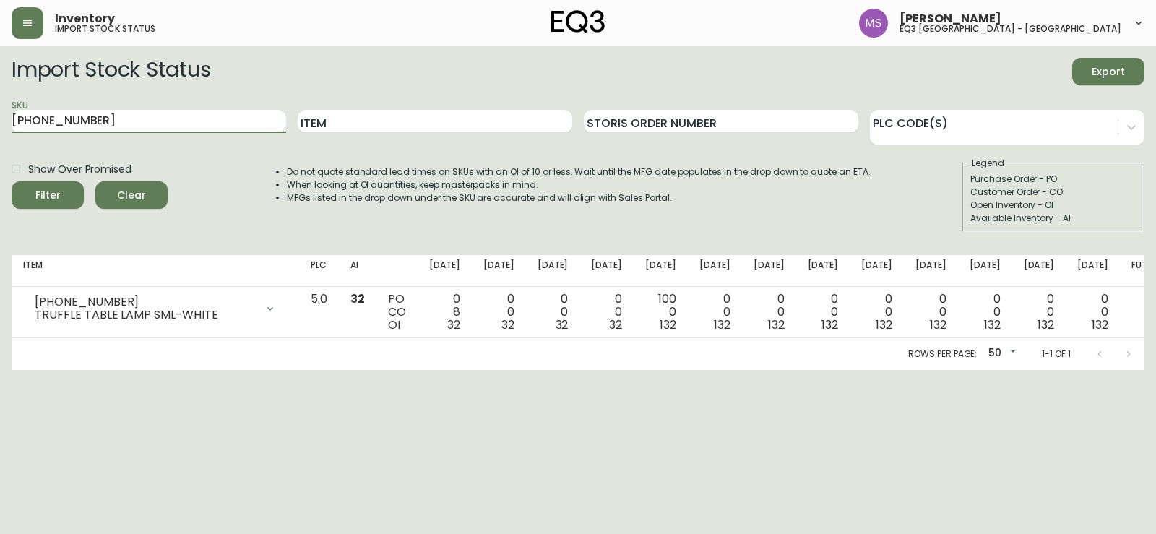 The height and width of the screenshot is (534, 1156). What do you see at coordinates (319, 312) in the screenshot?
I see `td: 5.0` at bounding box center [319, 312].